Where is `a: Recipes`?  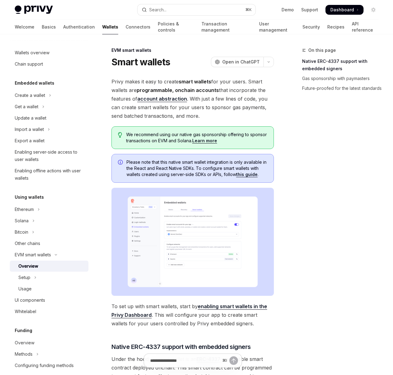
a: Recipes is located at coordinates (336, 27).